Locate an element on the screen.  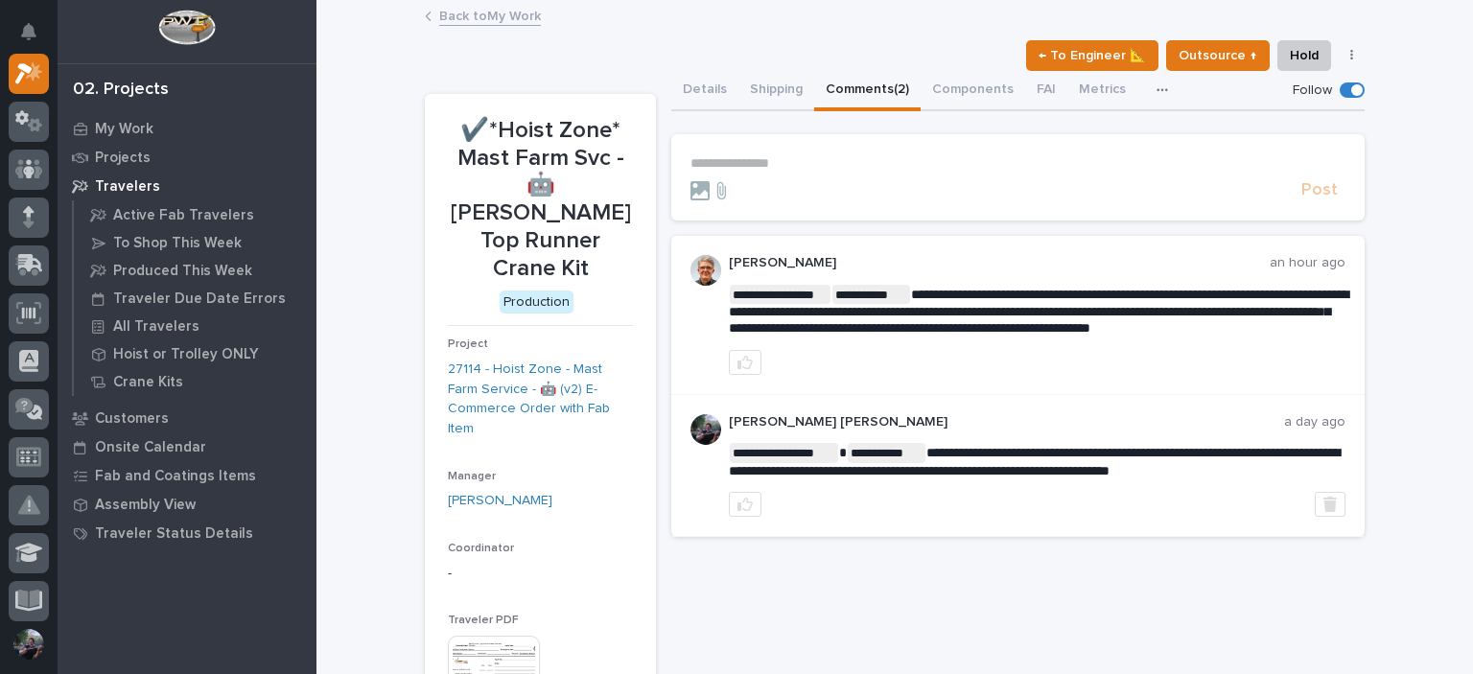
a: To Shop This Week is located at coordinates (195, 243).